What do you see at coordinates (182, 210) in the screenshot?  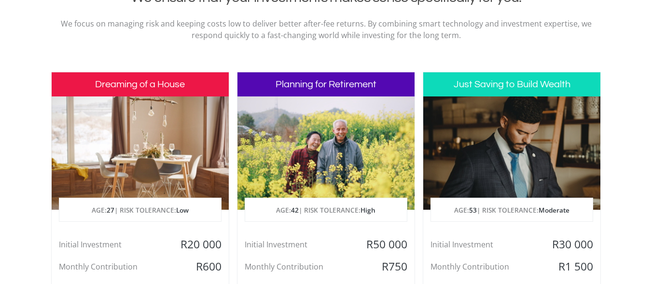 I see `span: Low` at bounding box center [182, 210].